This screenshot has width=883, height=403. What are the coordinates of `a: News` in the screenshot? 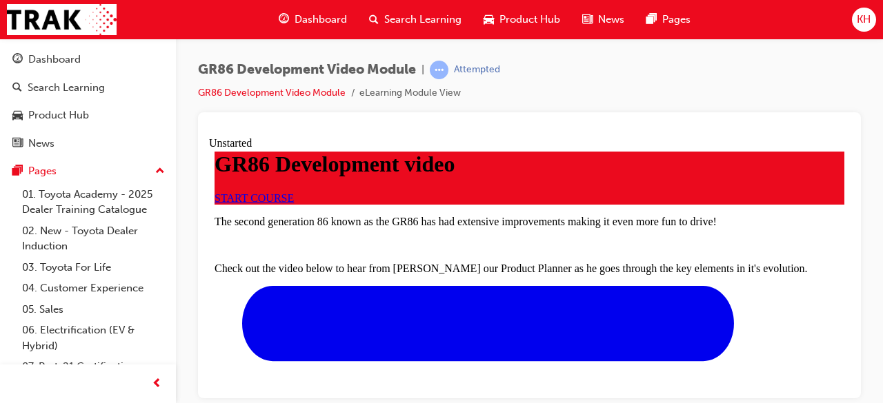 It's located at (88, 143).